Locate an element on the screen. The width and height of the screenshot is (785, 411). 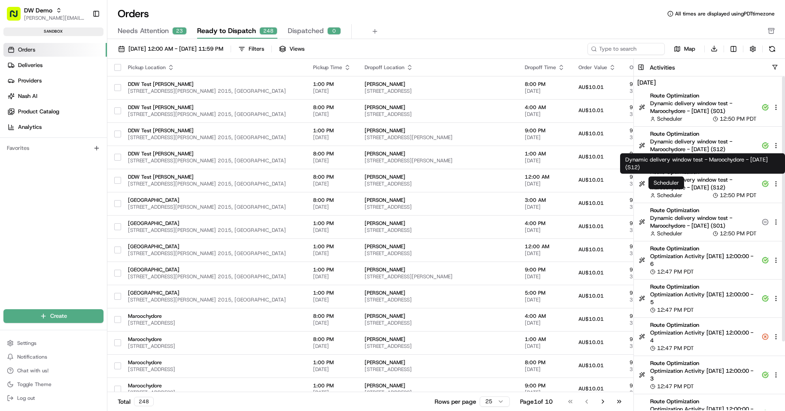
a: Providers is located at coordinates (55, 81).